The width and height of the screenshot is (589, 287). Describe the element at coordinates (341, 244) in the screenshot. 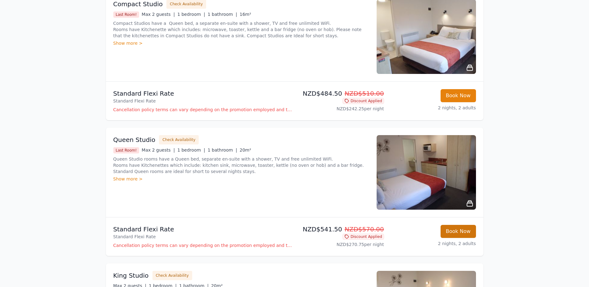

I see `p: NZD$270.75 per night` at that location.